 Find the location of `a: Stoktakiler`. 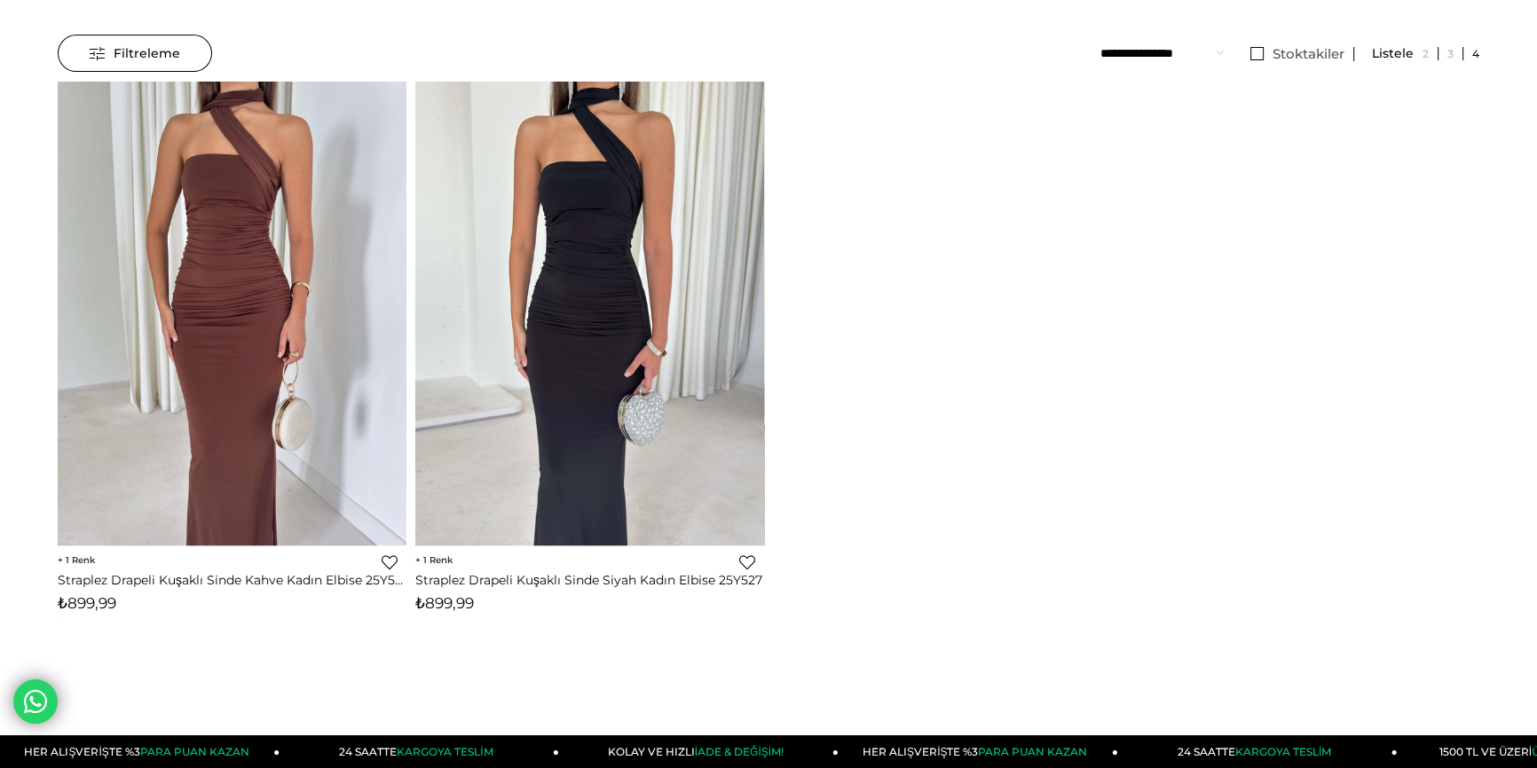

a: Stoktakiler is located at coordinates (1297, 54).